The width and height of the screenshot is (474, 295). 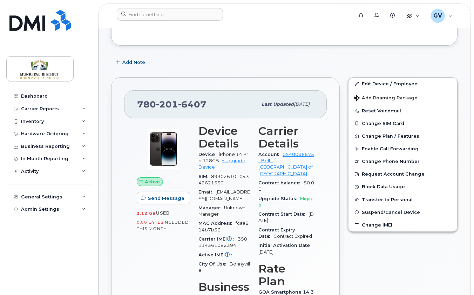 I want to click on span: Manager, so click(x=211, y=207).